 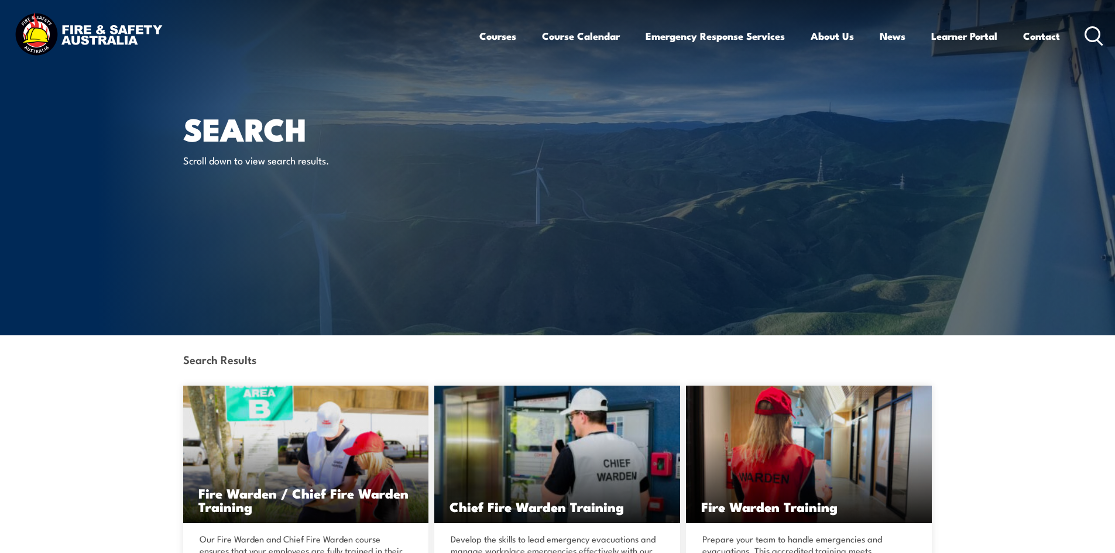 I want to click on img: Fire Warden Training, so click(x=809, y=454).